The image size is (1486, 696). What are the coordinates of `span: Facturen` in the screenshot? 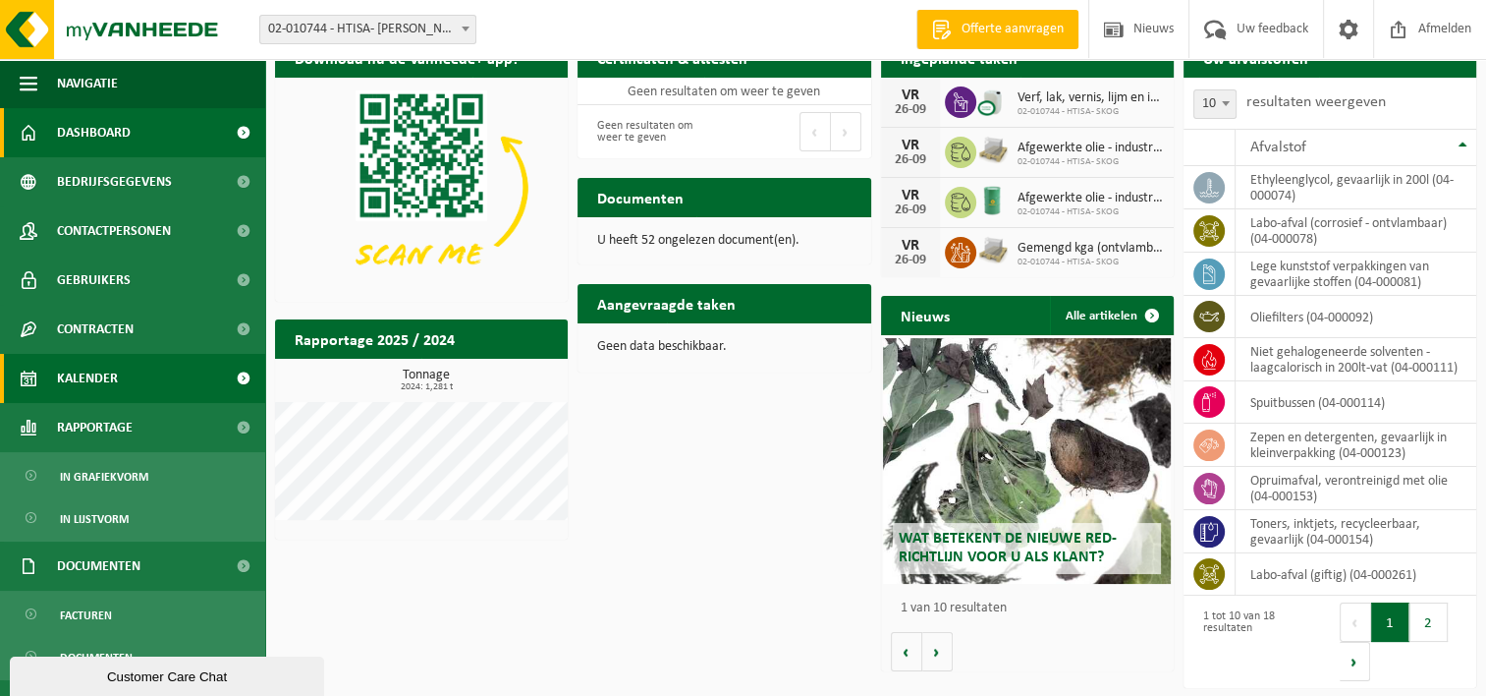 It's located at (85, 615).